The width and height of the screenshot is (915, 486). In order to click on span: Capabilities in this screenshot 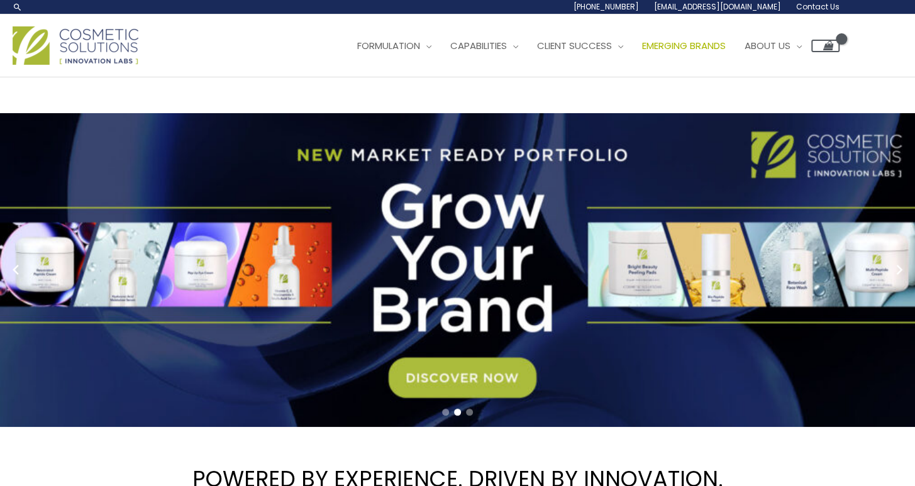, I will do `click(478, 45)`.